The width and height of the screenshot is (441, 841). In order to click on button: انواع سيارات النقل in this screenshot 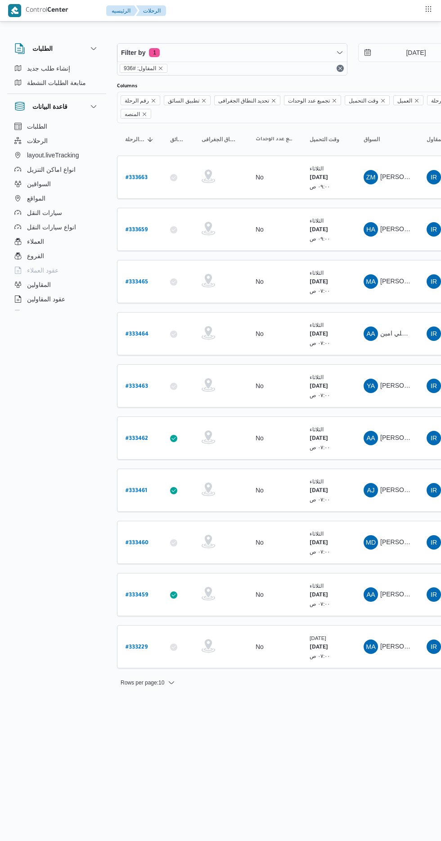, I will do `click(57, 227)`.